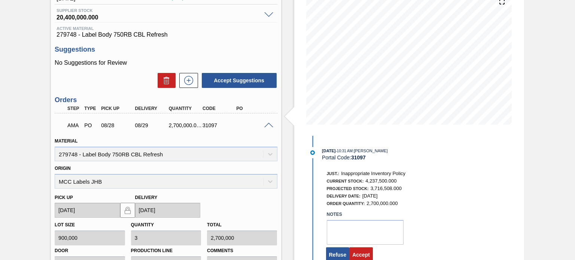 This screenshot has width=575, height=260. I want to click on label: Total, so click(214, 225).